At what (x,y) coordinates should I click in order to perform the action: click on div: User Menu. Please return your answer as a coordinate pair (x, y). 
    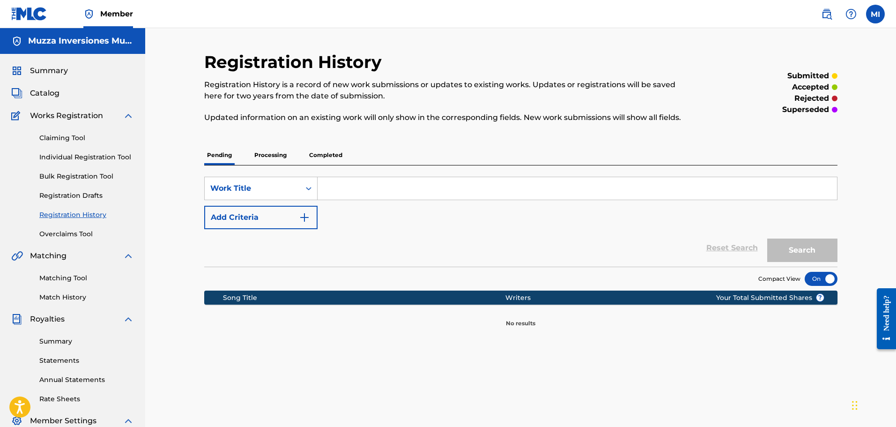
    Looking at the image, I should click on (875, 14).